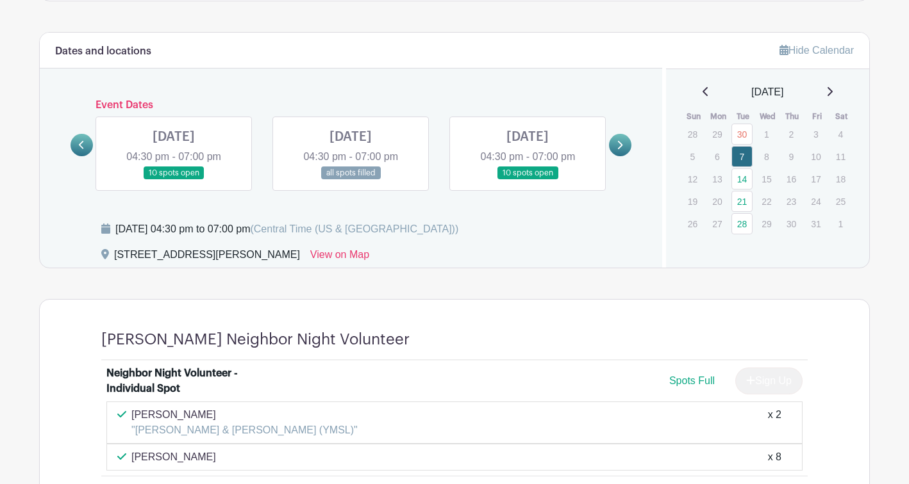 The height and width of the screenshot is (484, 909). What do you see at coordinates (693, 117) in the screenshot?
I see `th: Sun` at bounding box center [693, 117].